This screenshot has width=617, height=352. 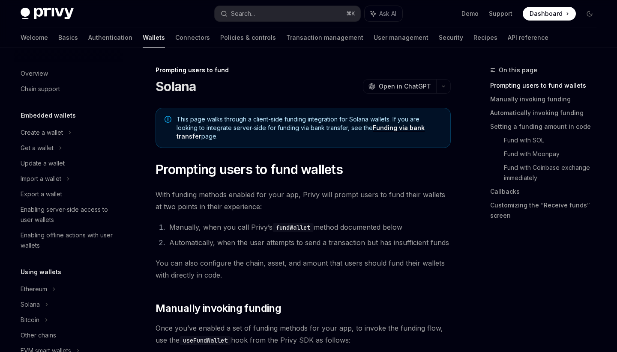 What do you see at coordinates (546, 86) in the screenshot?
I see `a: Prompting users to fund wallets` at bounding box center [546, 86].